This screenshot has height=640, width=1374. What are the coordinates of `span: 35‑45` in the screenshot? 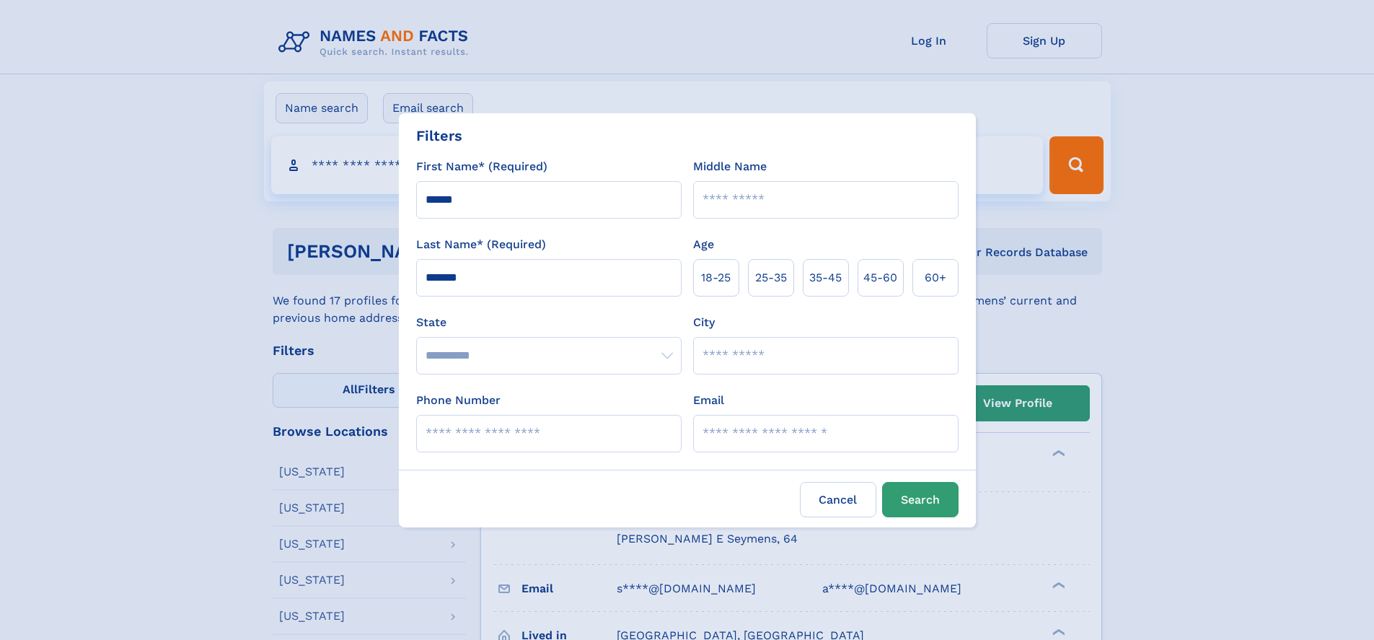 It's located at (825, 278).